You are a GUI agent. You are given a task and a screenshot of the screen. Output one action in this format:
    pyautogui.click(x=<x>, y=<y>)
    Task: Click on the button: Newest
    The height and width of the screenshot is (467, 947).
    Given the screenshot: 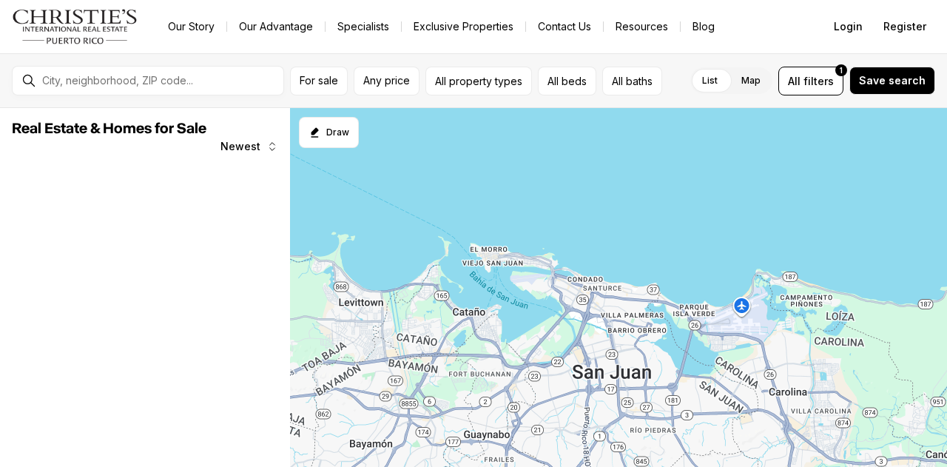 What is the action you would take?
    pyautogui.click(x=249, y=146)
    